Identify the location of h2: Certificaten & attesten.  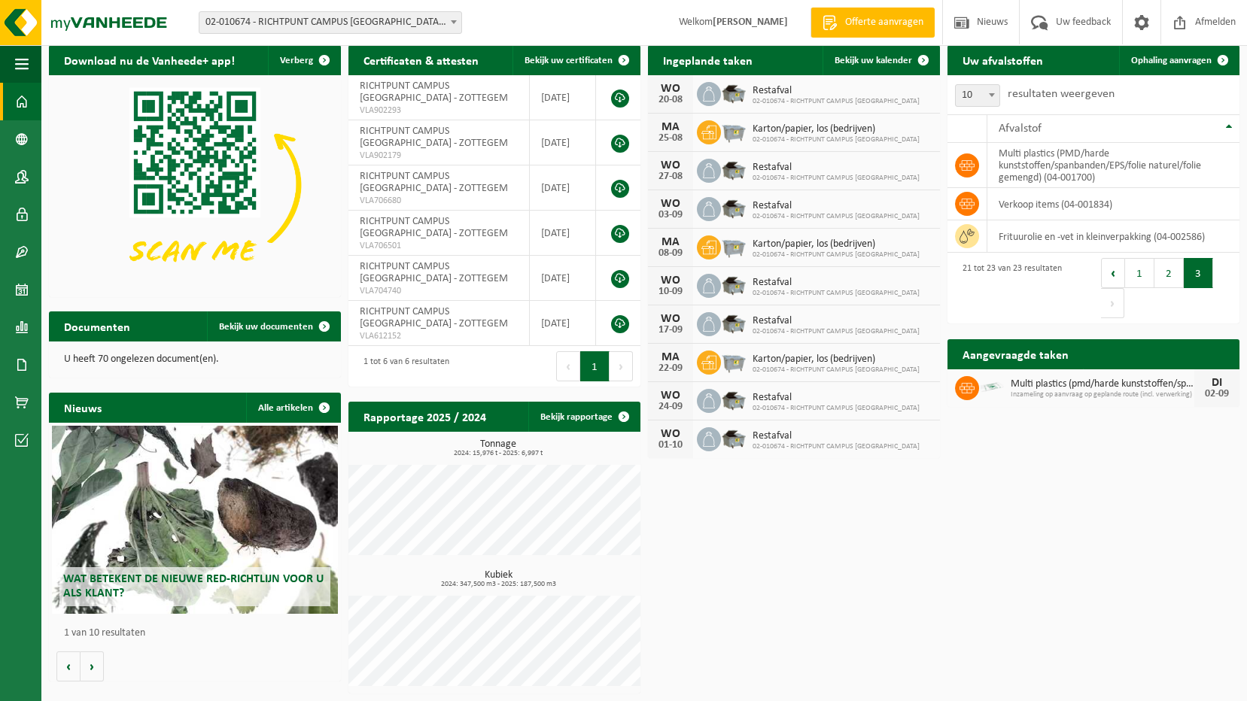
(421, 59).